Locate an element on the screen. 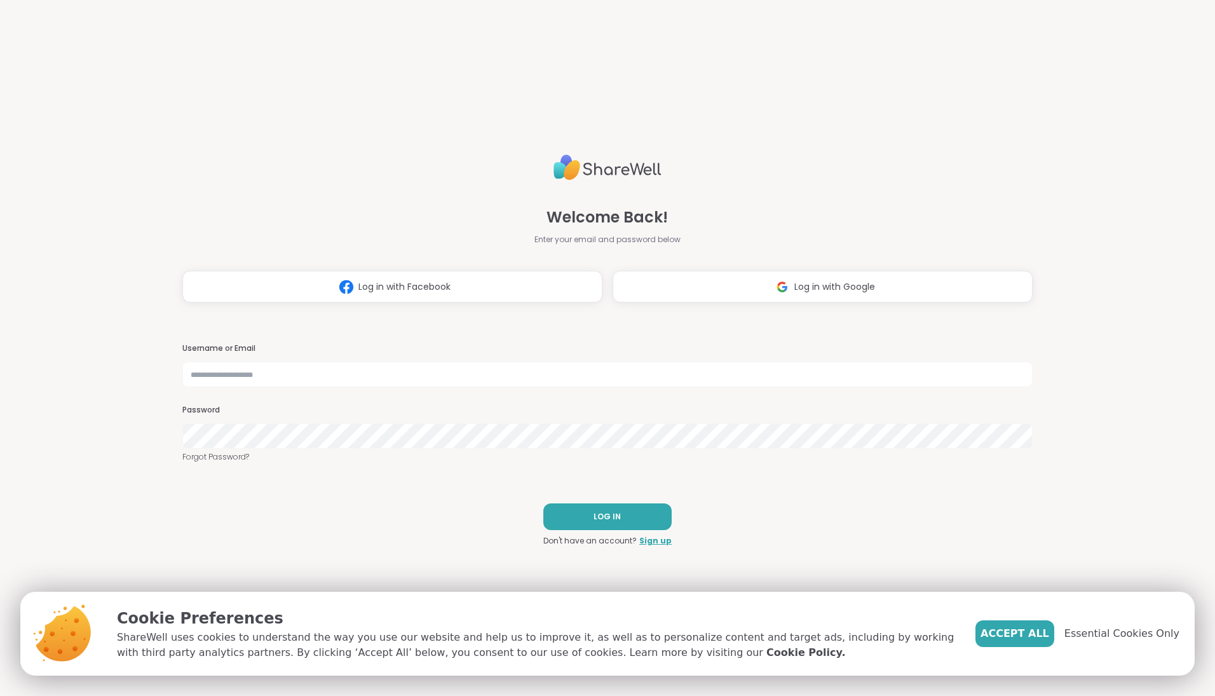 This screenshot has width=1215, height=696. img: ShareWell Logo is located at coordinates (607, 167).